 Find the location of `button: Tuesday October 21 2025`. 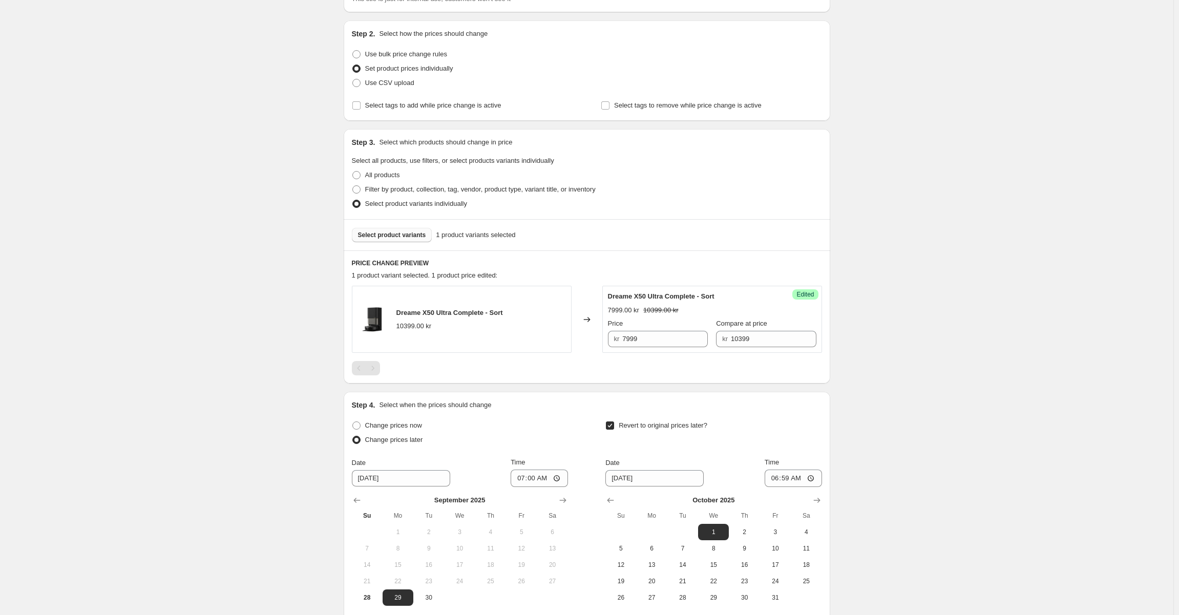

button: Tuesday October 21 2025 is located at coordinates (683, 581).